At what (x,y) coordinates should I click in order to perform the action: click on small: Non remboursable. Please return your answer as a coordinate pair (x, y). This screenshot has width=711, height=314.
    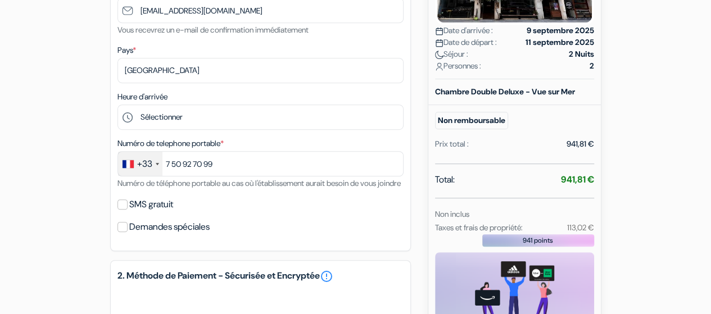
    Looking at the image, I should click on (472, 120).